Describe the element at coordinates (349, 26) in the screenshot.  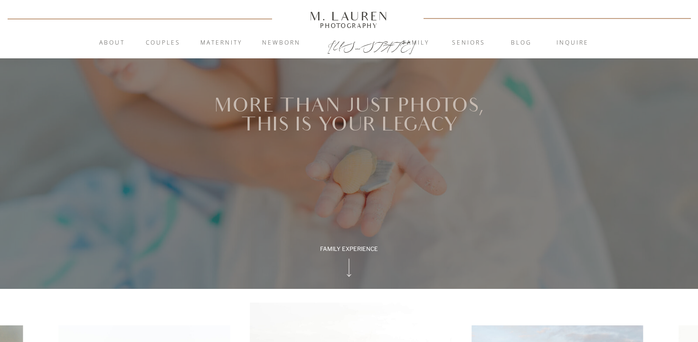
I see `div: Photography` at that location.